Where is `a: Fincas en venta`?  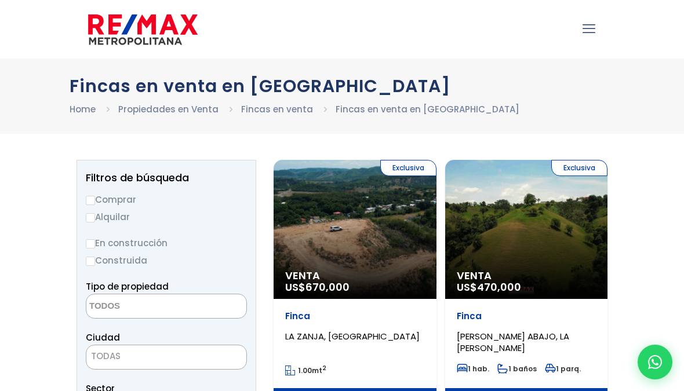 a: Fincas en venta is located at coordinates (277, 109).